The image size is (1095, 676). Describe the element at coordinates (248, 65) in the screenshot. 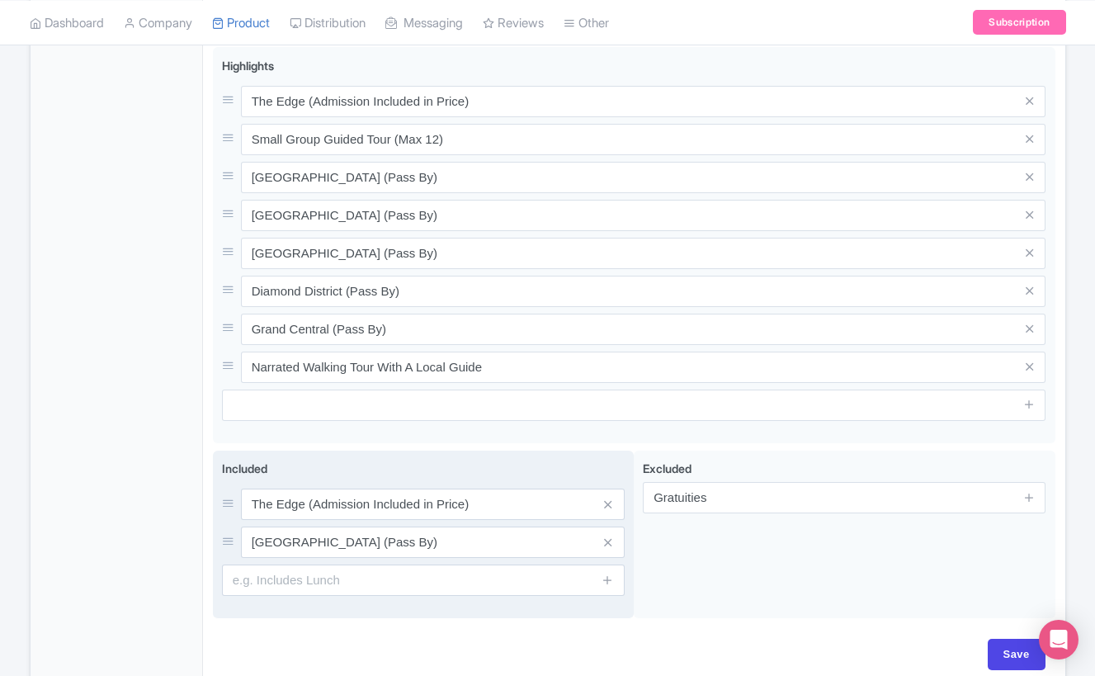

I see `span: Highlights` at that location.